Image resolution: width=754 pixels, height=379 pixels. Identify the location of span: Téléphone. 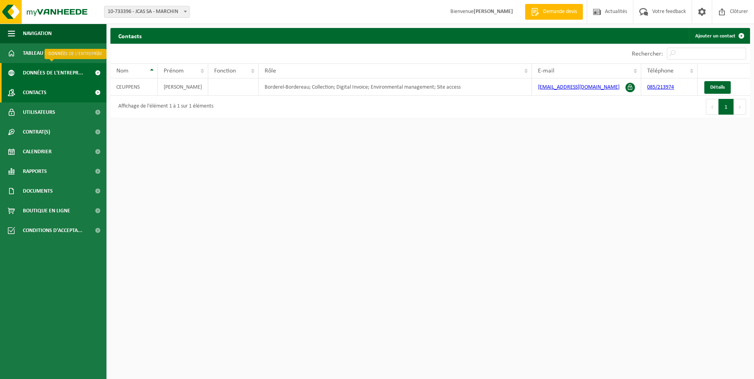
(660, 71).